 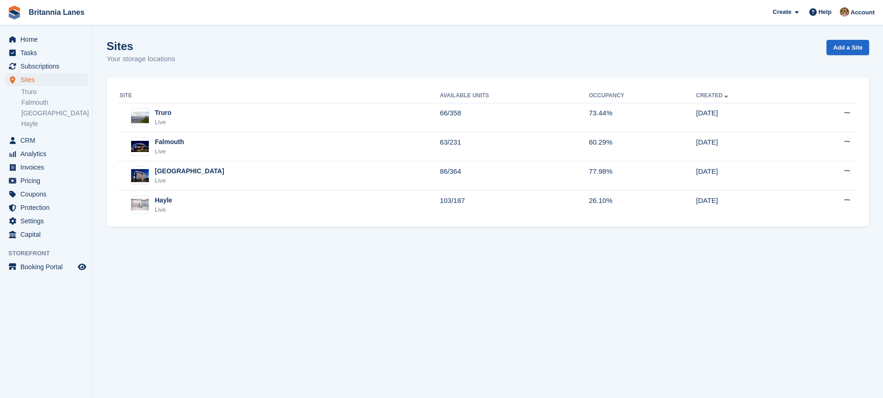 I want to click on span: Booking Portal, so click(x=48, y=267).